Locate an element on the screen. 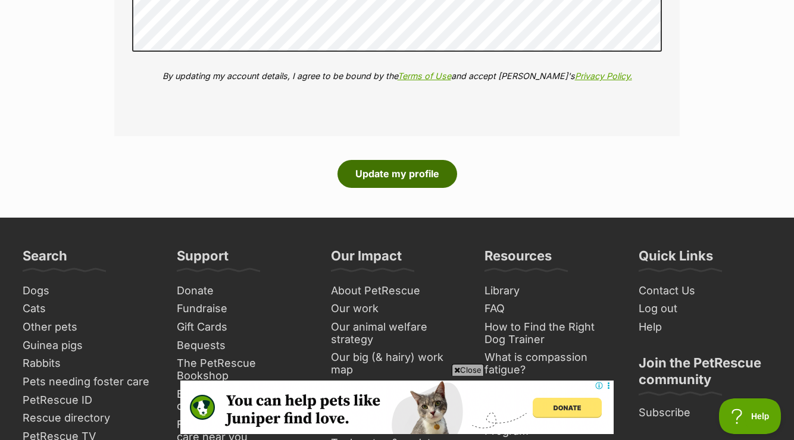 This screenshot has width=794, height=440. a: Dogs is located at coordinates (89, 291).